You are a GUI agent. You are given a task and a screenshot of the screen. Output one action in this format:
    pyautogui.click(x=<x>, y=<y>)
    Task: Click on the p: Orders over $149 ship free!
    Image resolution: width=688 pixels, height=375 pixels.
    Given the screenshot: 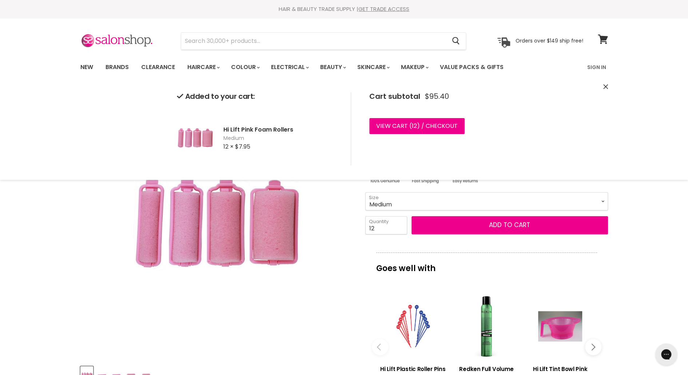 What is the action you would take?
    pyautogui.click(x=549, y=41)
    